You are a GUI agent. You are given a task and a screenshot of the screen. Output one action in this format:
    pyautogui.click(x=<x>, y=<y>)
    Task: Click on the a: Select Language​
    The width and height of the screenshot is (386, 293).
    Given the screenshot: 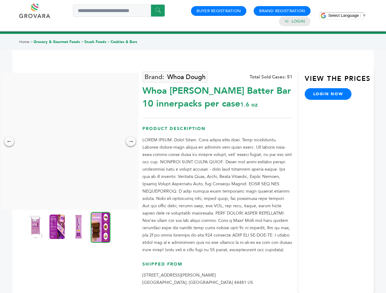 What is the action you would take?
    pyautogui.click(x=347, y=15)
    